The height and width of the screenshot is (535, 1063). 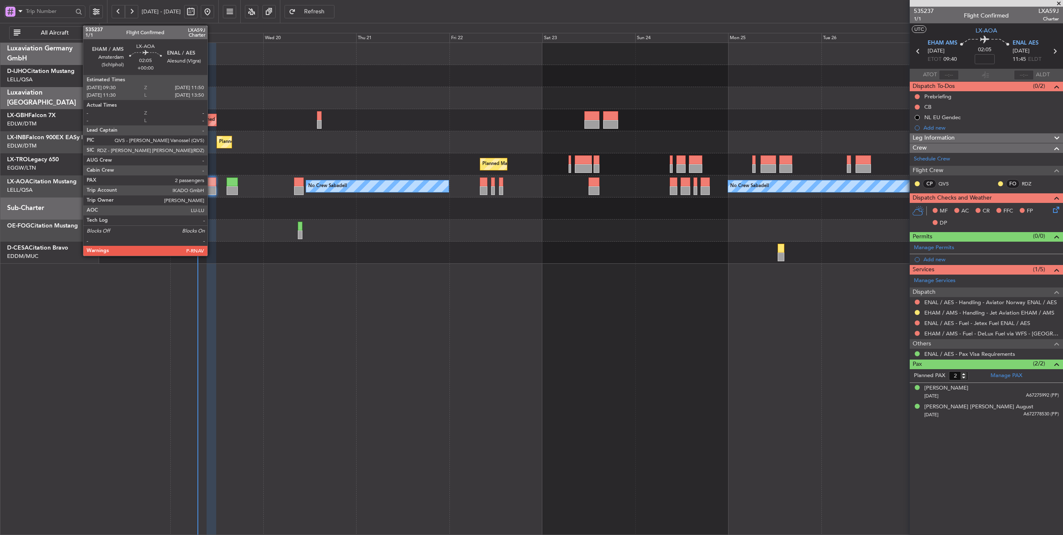 I want to click on span: Dispatch Checks and Weather, so click(x=952, y=198).